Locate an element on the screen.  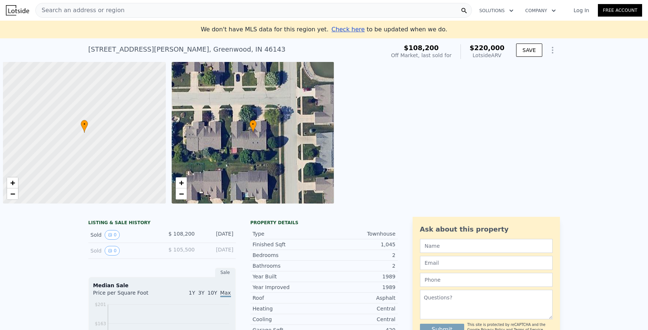
span: 10Y is located at coordinates (212, 292).